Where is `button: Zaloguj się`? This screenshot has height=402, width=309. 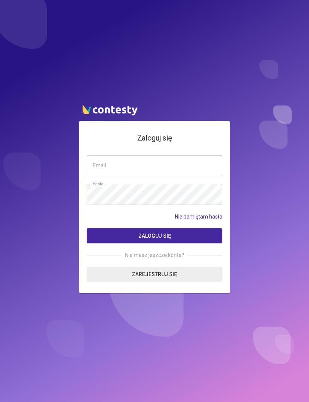 button: Zaloguj się is located at coordinates (155, 236).